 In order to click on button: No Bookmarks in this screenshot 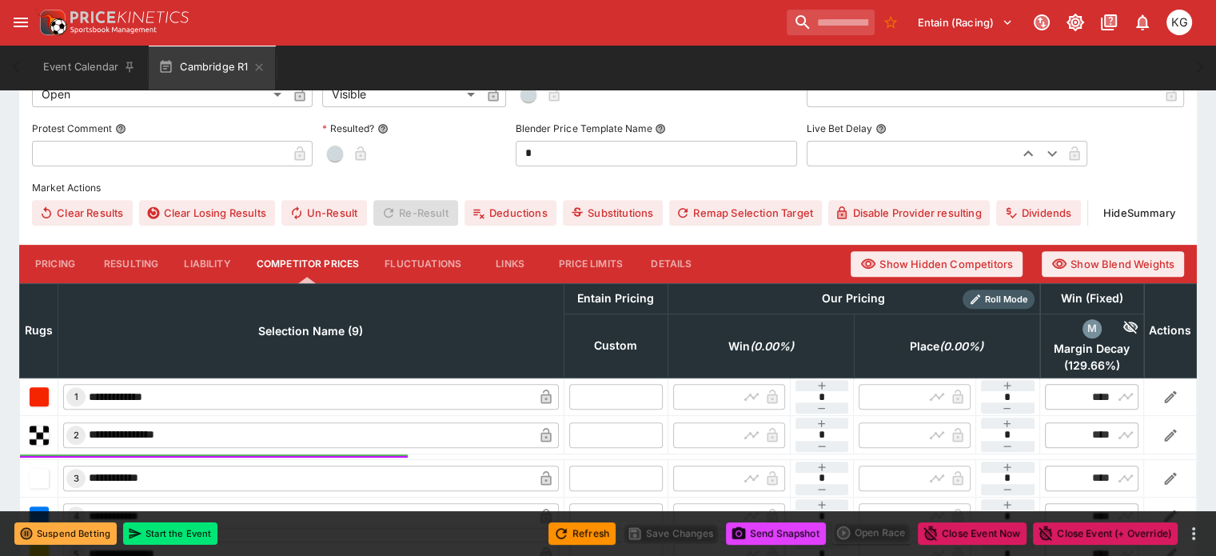, I will do `click(891, 22)`.